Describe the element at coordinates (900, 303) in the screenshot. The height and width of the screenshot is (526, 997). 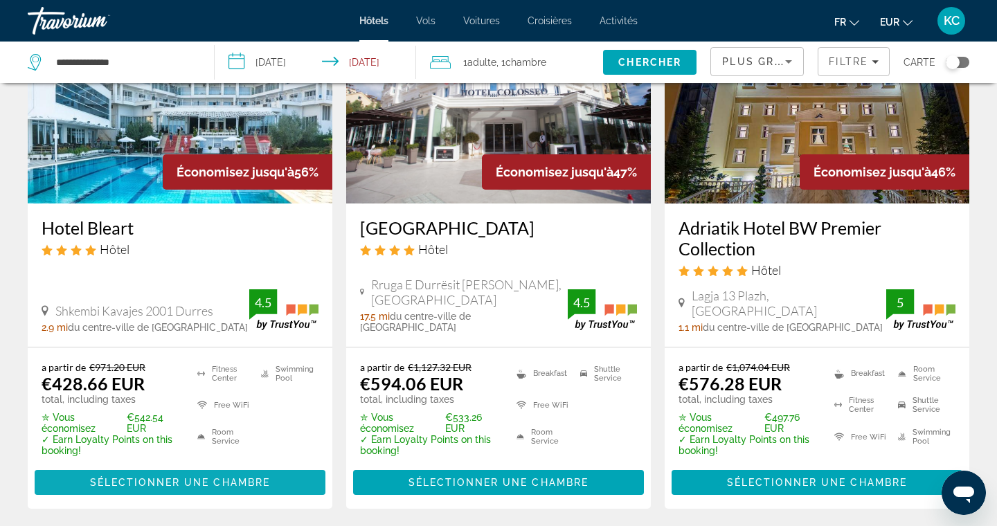
I see `div: 5` at that location.